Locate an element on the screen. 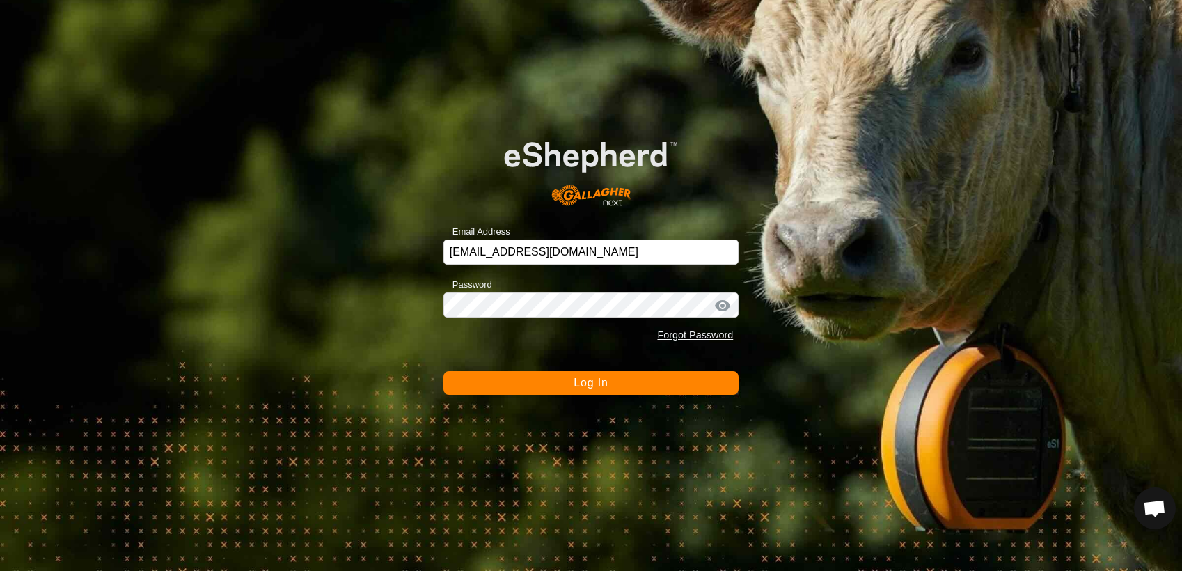  div: Open chat is located at coordinates (1155, 508).